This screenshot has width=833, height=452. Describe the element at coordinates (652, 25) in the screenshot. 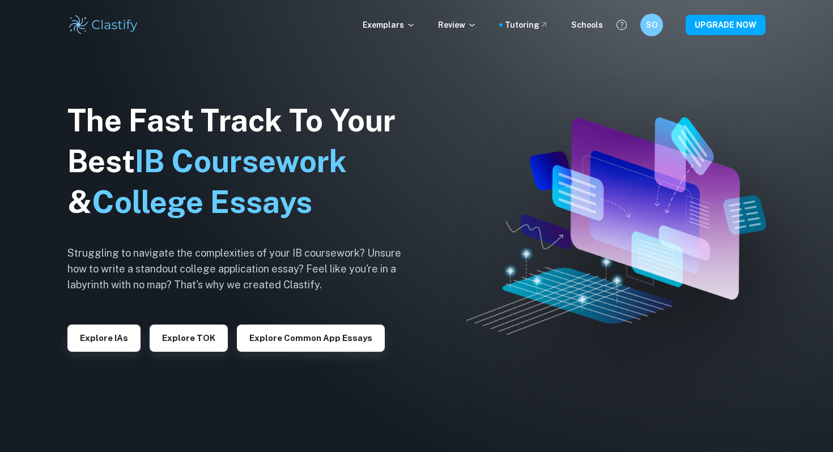

I see `h6: SO` at that location.